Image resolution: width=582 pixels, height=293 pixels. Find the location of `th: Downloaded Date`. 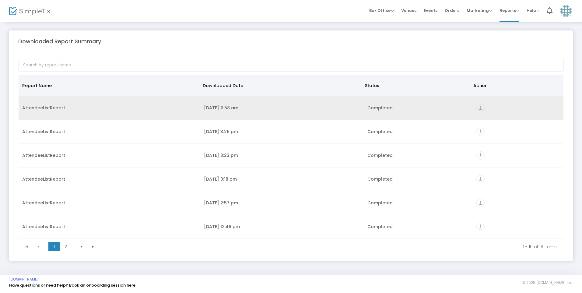

th: Downloaded Date is located at coordinates (280, 86).